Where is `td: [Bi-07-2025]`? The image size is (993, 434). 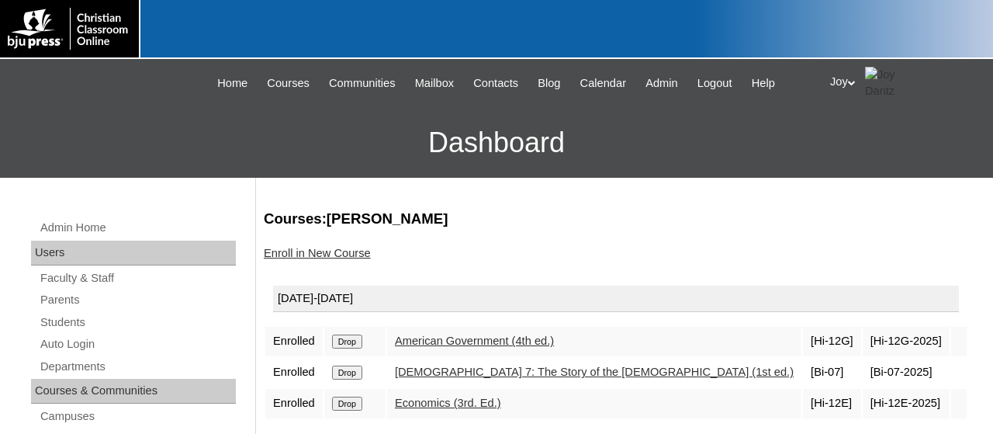
td: [Bi-07-2025] is located at coordinates (906, 372).